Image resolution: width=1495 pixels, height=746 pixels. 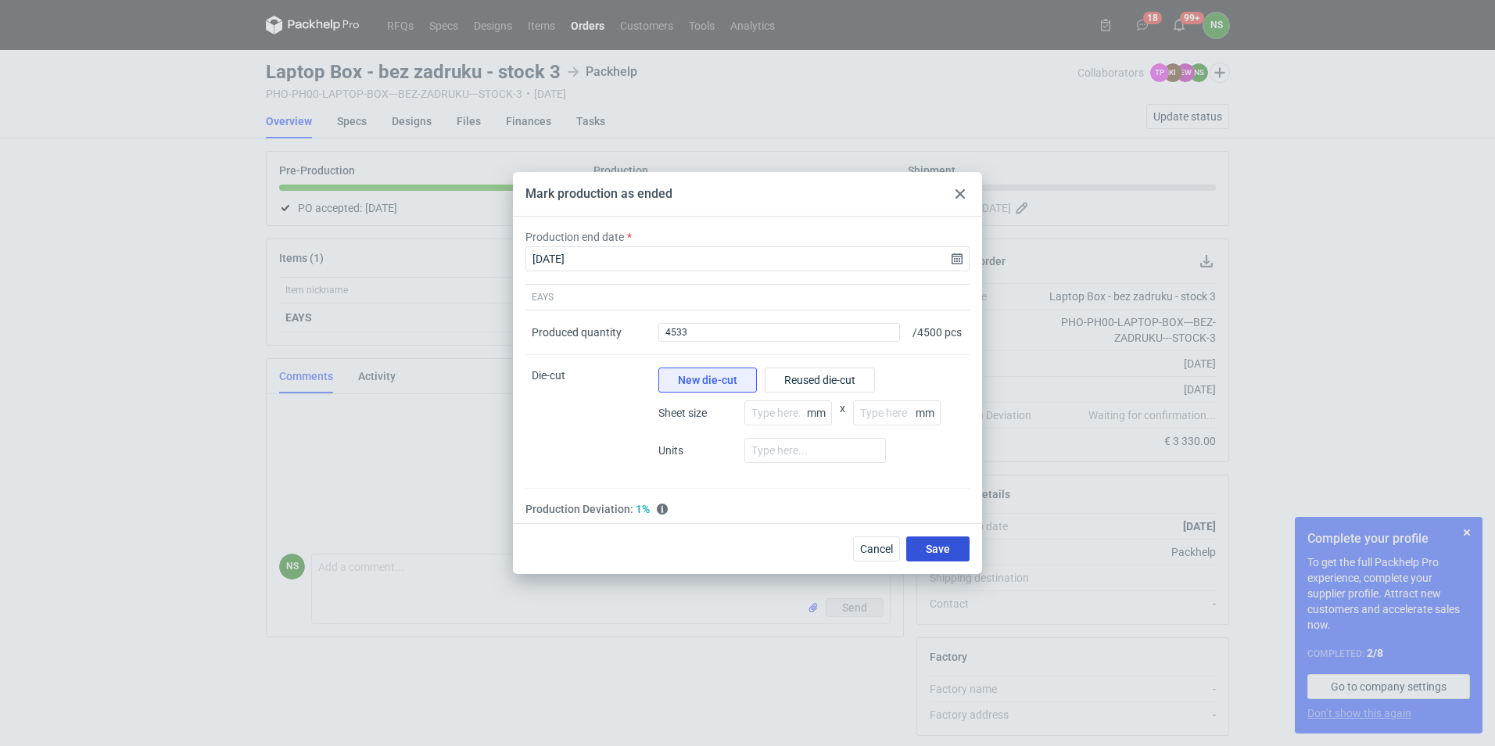 What do you see at coordinates (877, 549) in the screenshot?
I see `span: Cancel` at bounding box center [877, 549].